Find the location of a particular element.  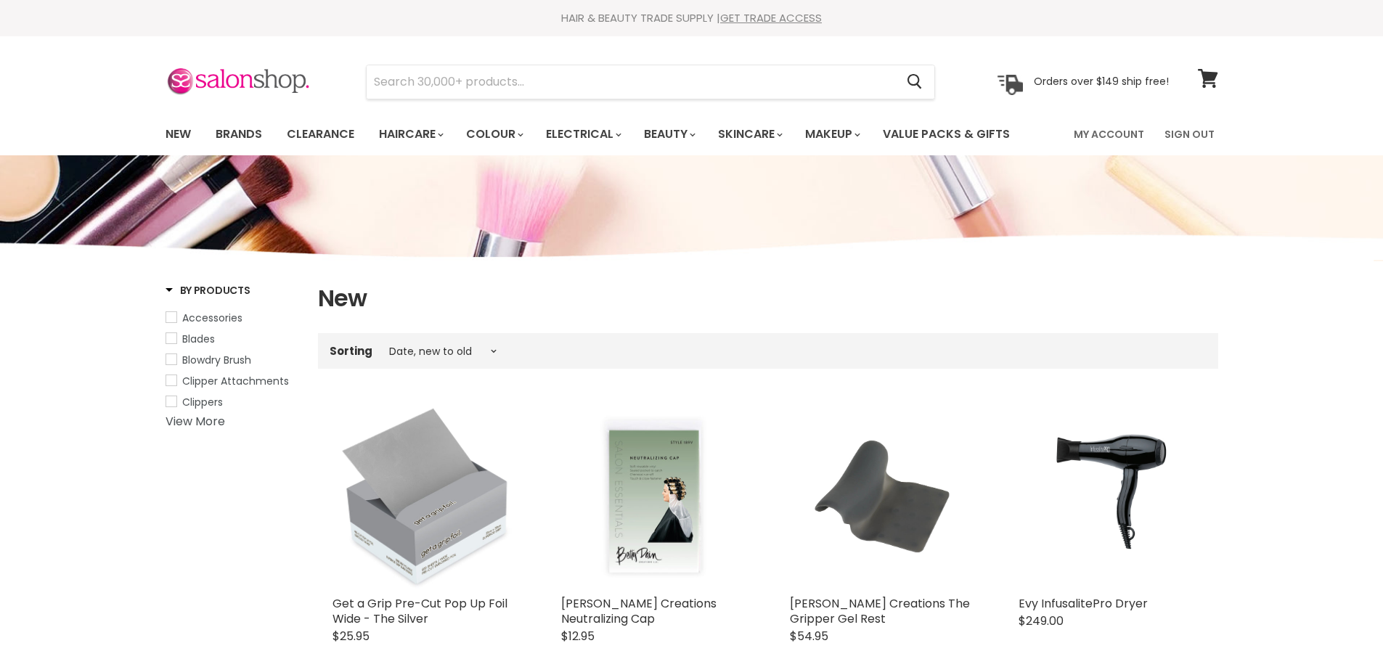

img: Get a Grip Pre-Cut Pop Up Foil Wide - The Silver is located at coordinates (425, 496).